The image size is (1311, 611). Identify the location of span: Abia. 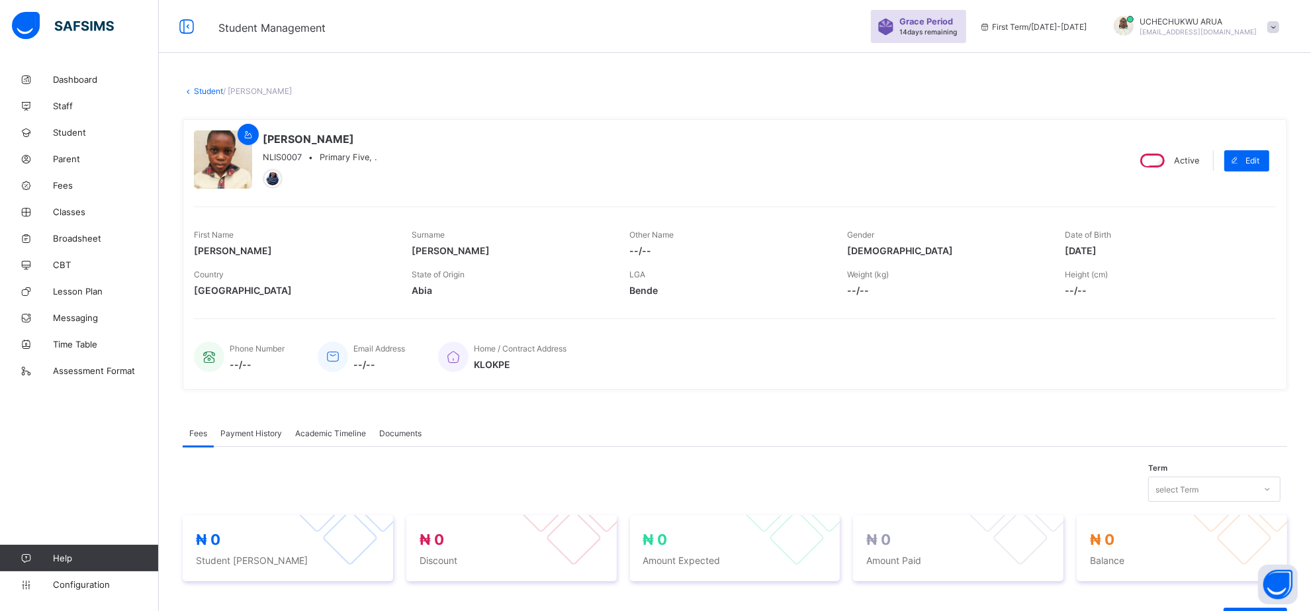
(510, 290).